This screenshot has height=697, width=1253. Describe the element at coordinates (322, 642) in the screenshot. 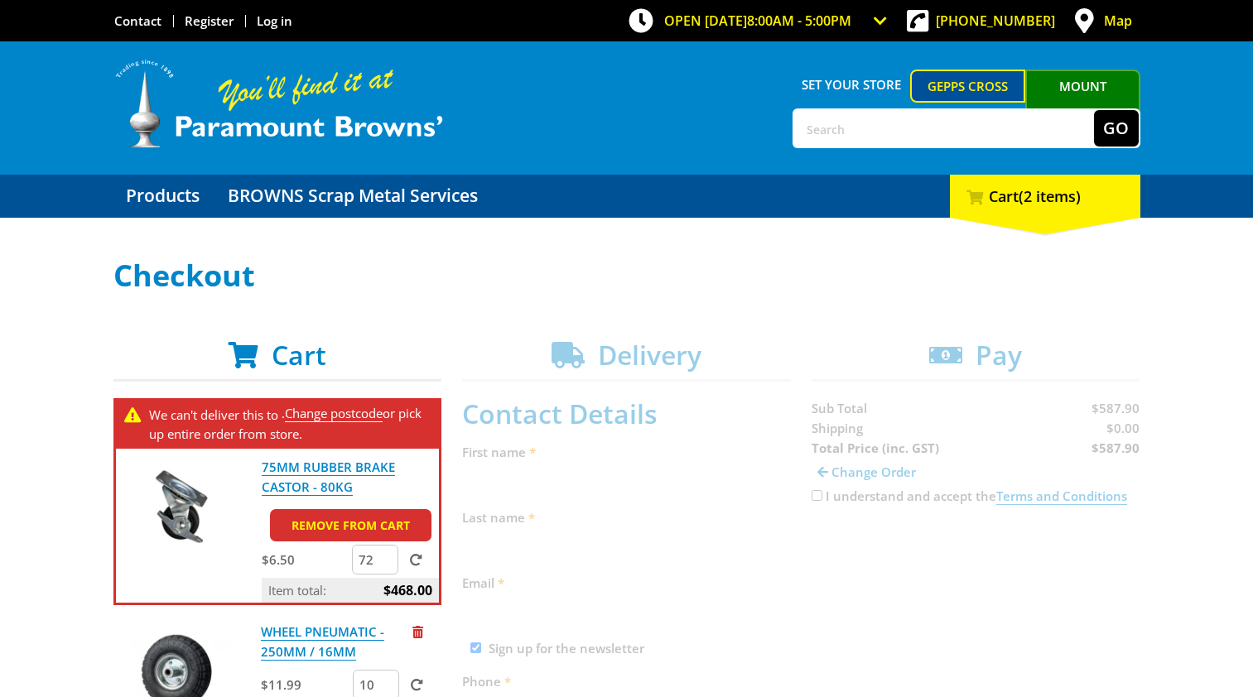

I see `a: WHEEL PNEUMATIC - 250MM / 16MM` at that location.